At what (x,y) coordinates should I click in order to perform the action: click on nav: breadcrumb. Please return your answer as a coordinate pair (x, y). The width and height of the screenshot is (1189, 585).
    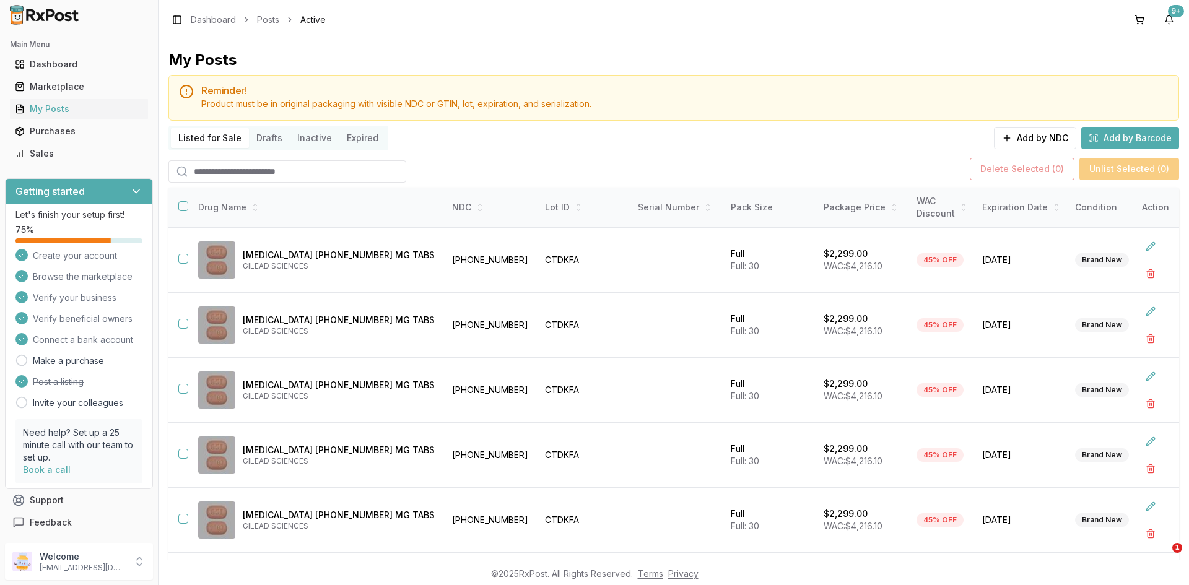
    Looking at the image, I should click on (258, 20).